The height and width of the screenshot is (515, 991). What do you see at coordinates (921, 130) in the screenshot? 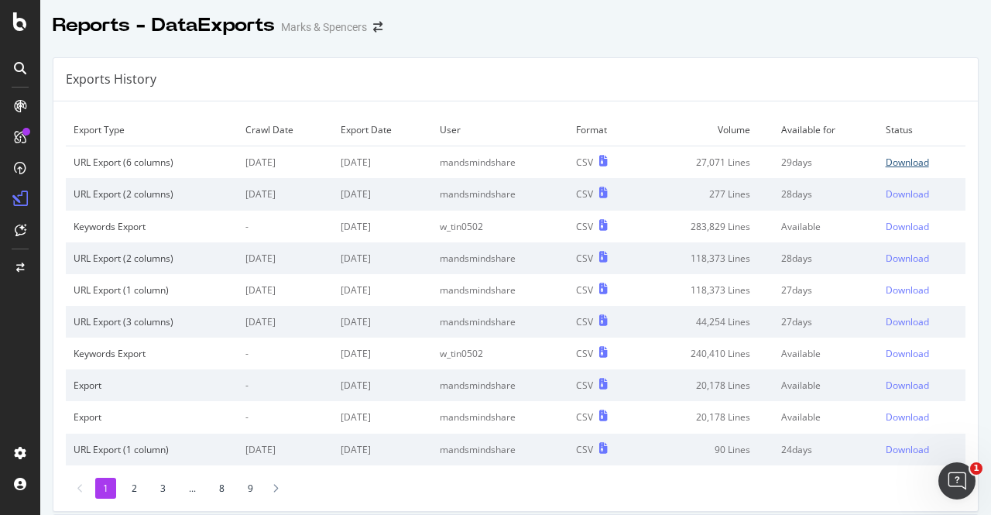
I see `td: Status` at bounding box center [921, 130].